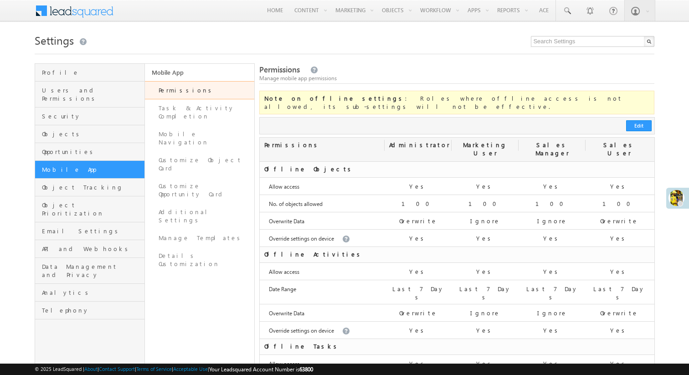 This screenshot has width=689, height=375. What do you see at coordinates (92, 249) in the screenshot?
I see `span: API and Webhooks` at bounding box center [92, 249].